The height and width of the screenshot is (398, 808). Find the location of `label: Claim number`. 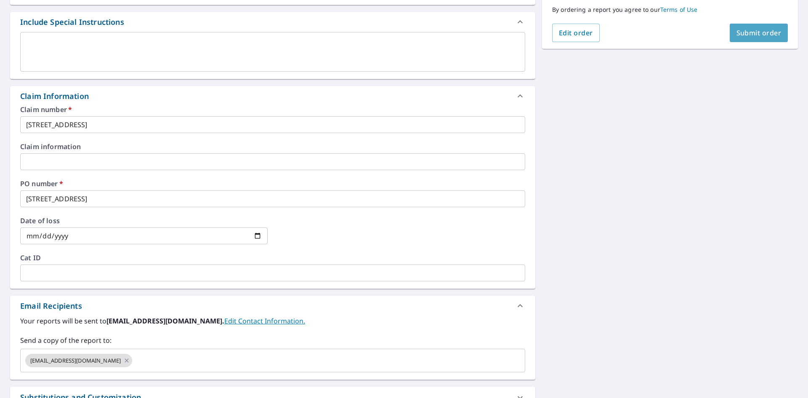

label: Claim number is located at coordinates (273, 109).